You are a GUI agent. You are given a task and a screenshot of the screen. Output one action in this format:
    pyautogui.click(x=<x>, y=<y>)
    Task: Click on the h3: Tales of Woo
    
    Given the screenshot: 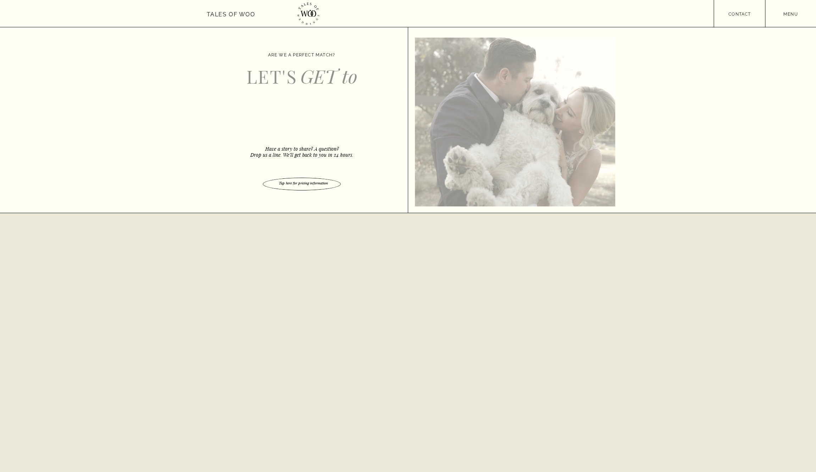 What is the action you would take?
    pyautogui.click(x=231, y=13)
    